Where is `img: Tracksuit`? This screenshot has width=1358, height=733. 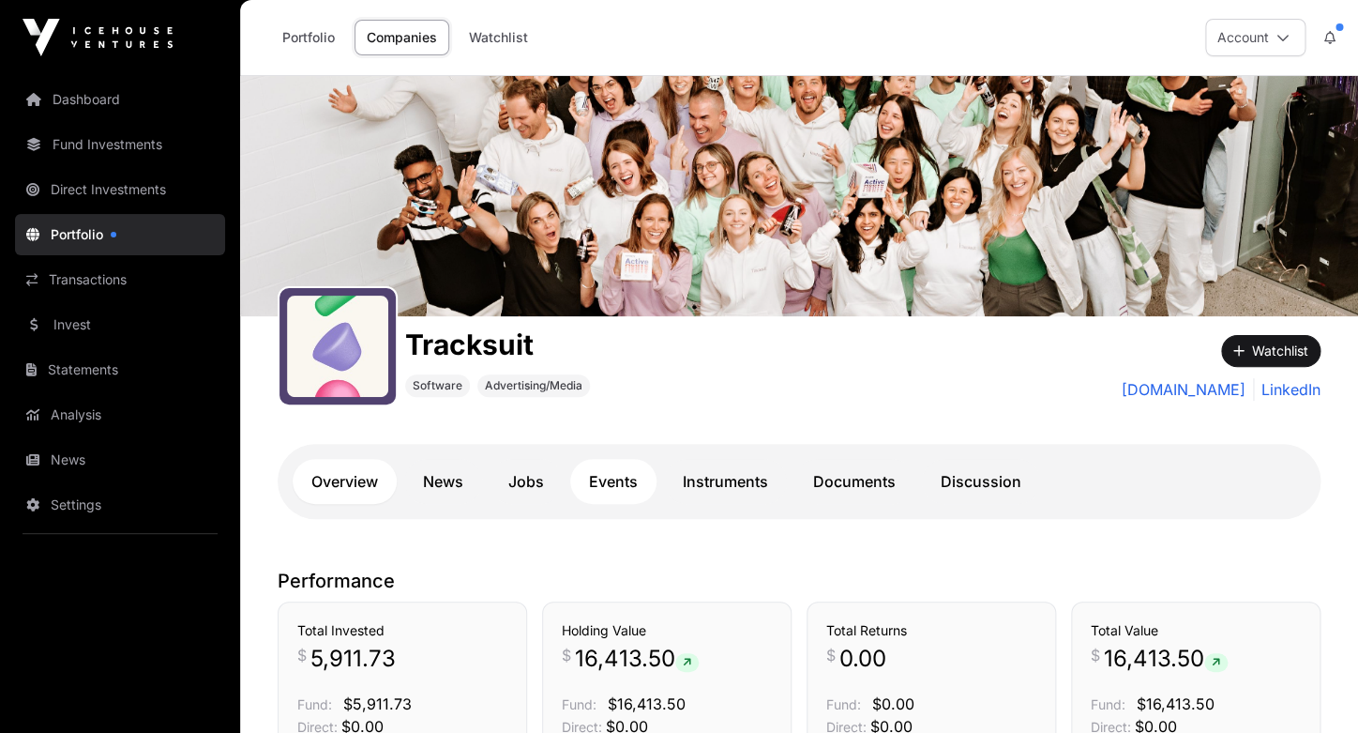 img: Tracksuit is located at coordinates (799, 196).